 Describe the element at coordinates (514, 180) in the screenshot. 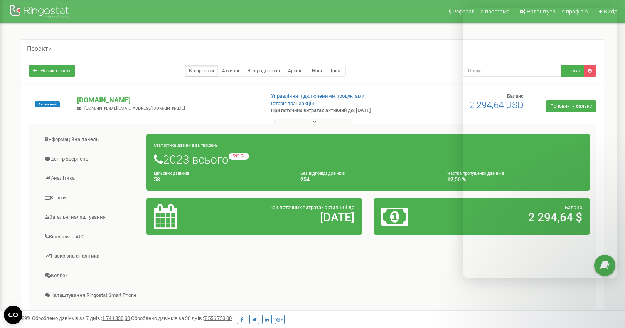

I see `h4: 12,56 %` at that location.